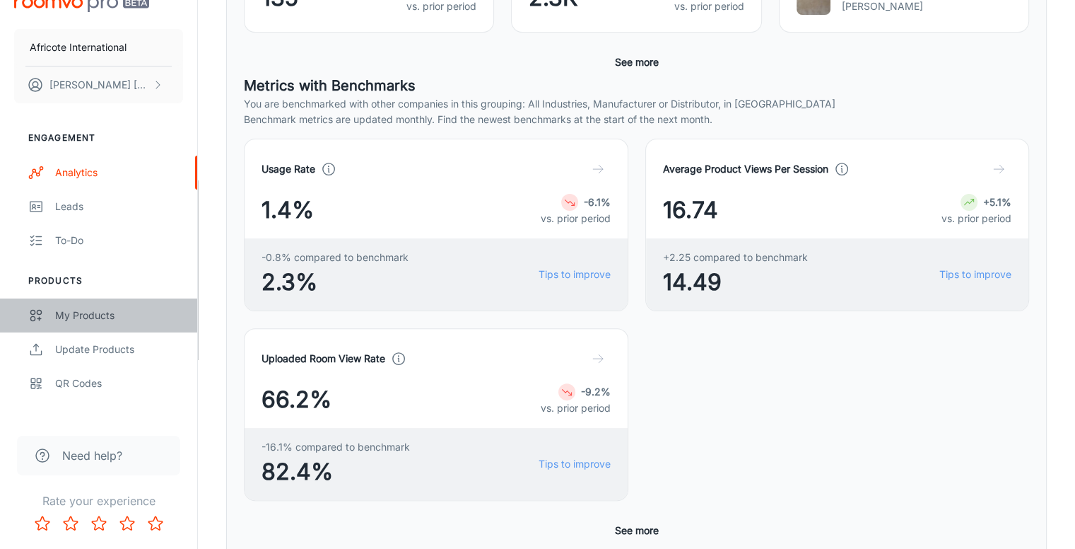  What do you see at coordinates (336, 447) in the screenshot?
I see `span: -16.1% compared to benchmark` at bounding box center [336, 447].